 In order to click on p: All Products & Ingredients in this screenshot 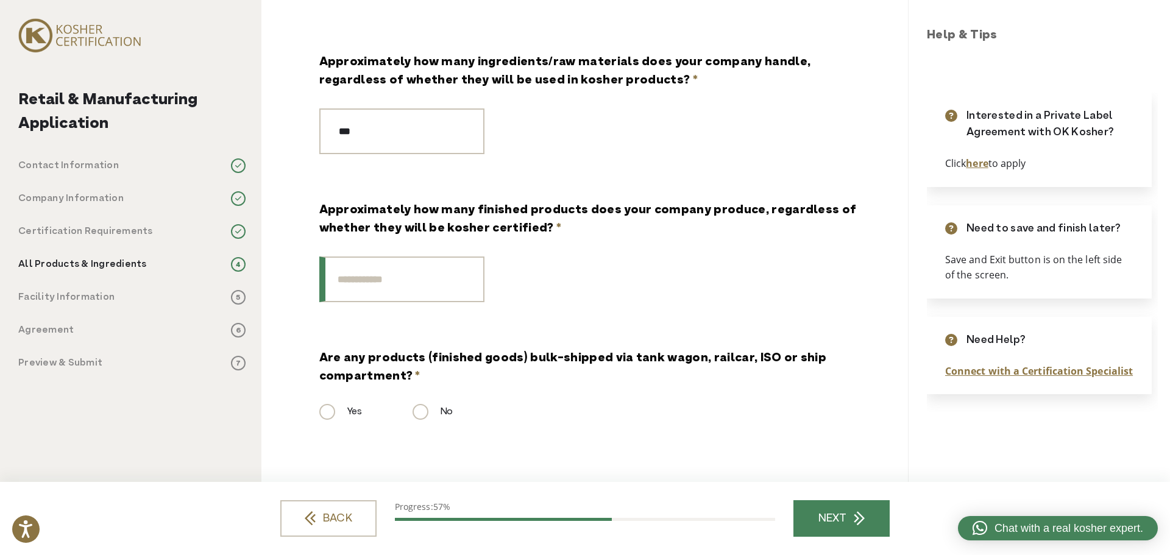, I will do `click(82, 264)`.